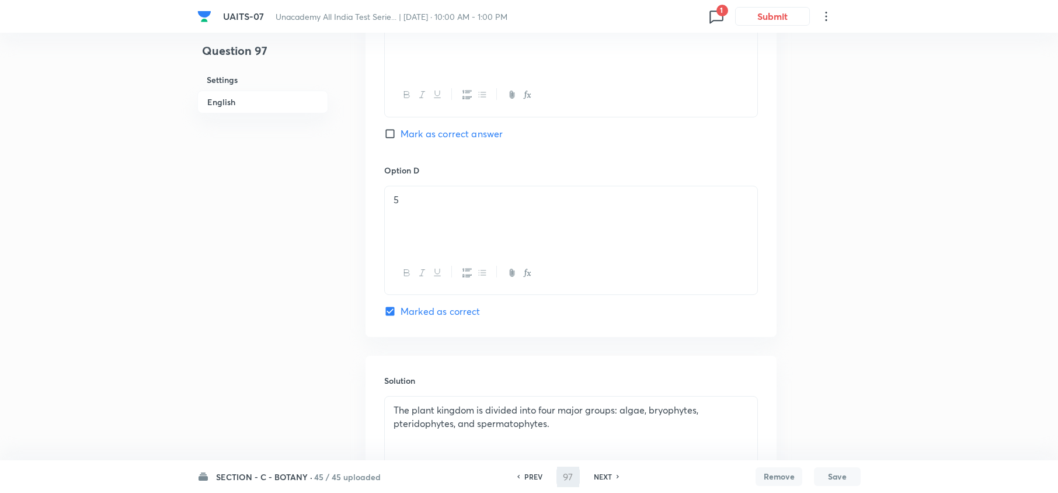 The image size is (1058, 493). Describe the element at coordinates (722, 11) in the screenshot. I see `span: 1` at that location.